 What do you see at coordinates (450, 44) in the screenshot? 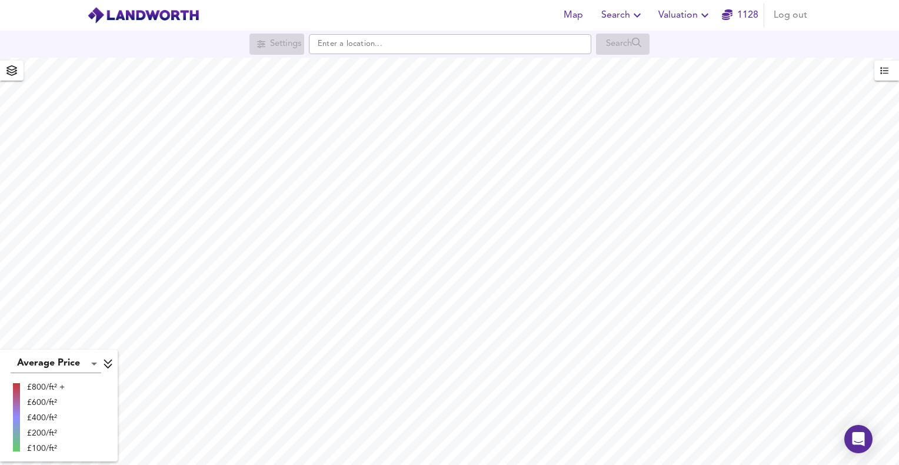
I see `input: Enter a location...` at bounding box center [450, 44].